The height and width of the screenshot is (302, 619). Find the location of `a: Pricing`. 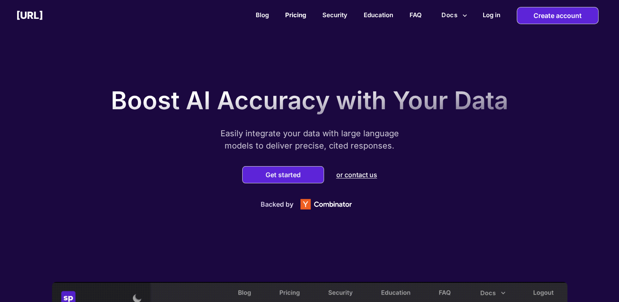

a: Pricing is located at coordinates (295, 15).